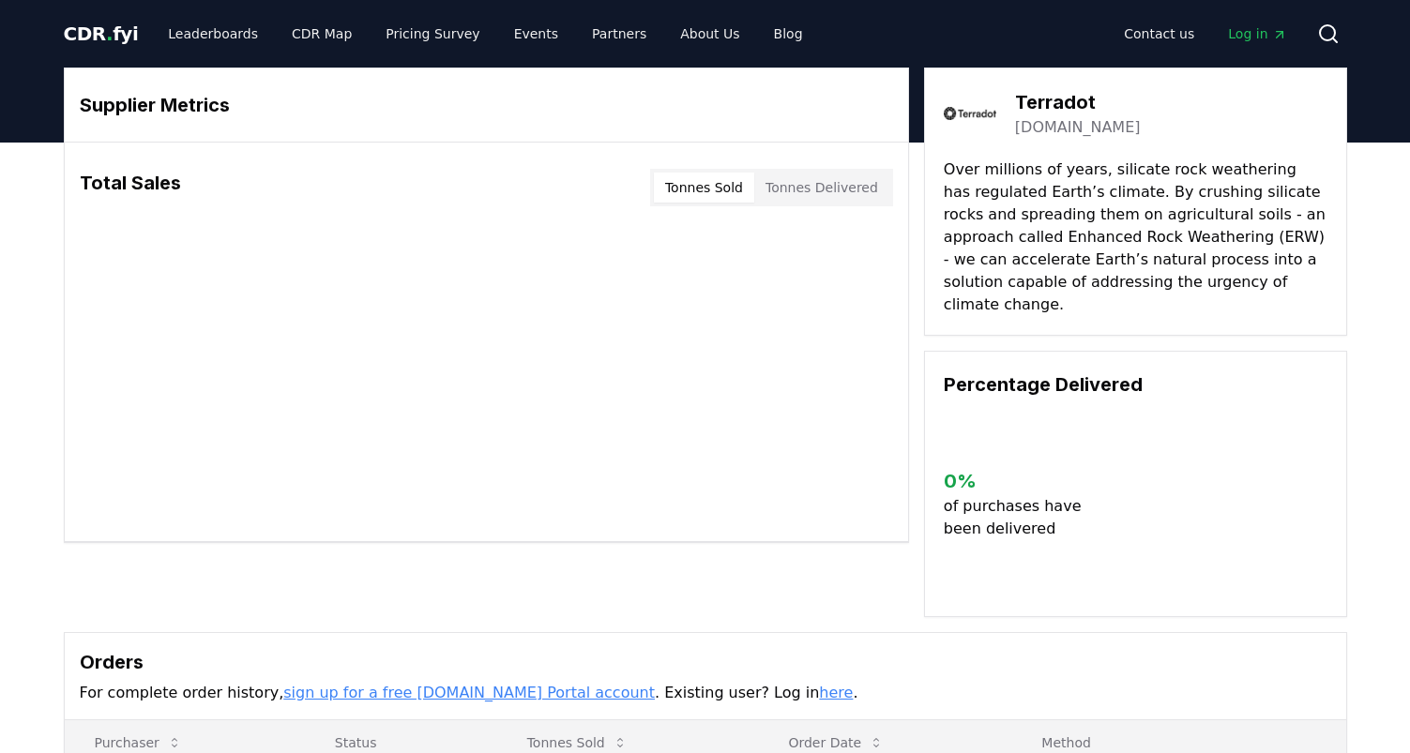  Describe the element at coordinates (486, 105) in the screenshot. I see `h3: Supplier Metrics` at that location.